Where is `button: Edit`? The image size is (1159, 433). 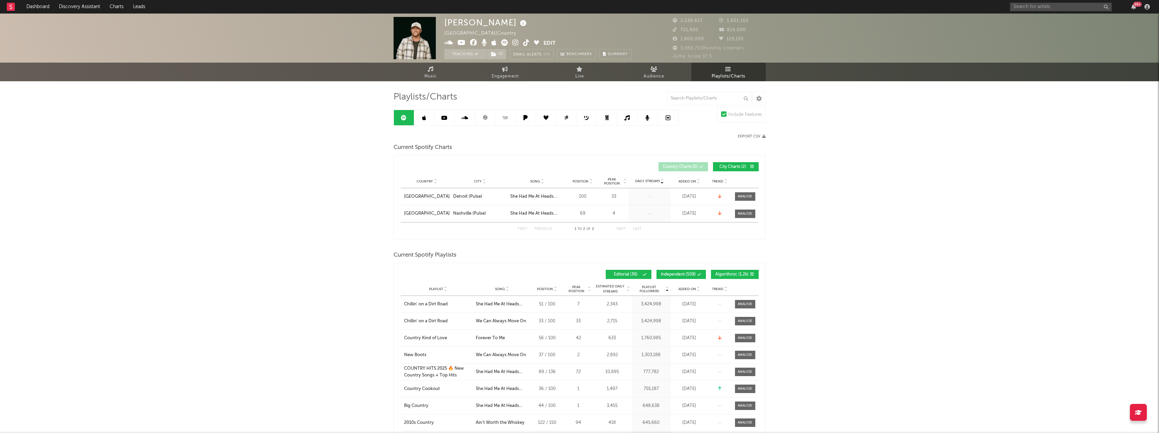 button: Edit is located at coordinates (550, 43).